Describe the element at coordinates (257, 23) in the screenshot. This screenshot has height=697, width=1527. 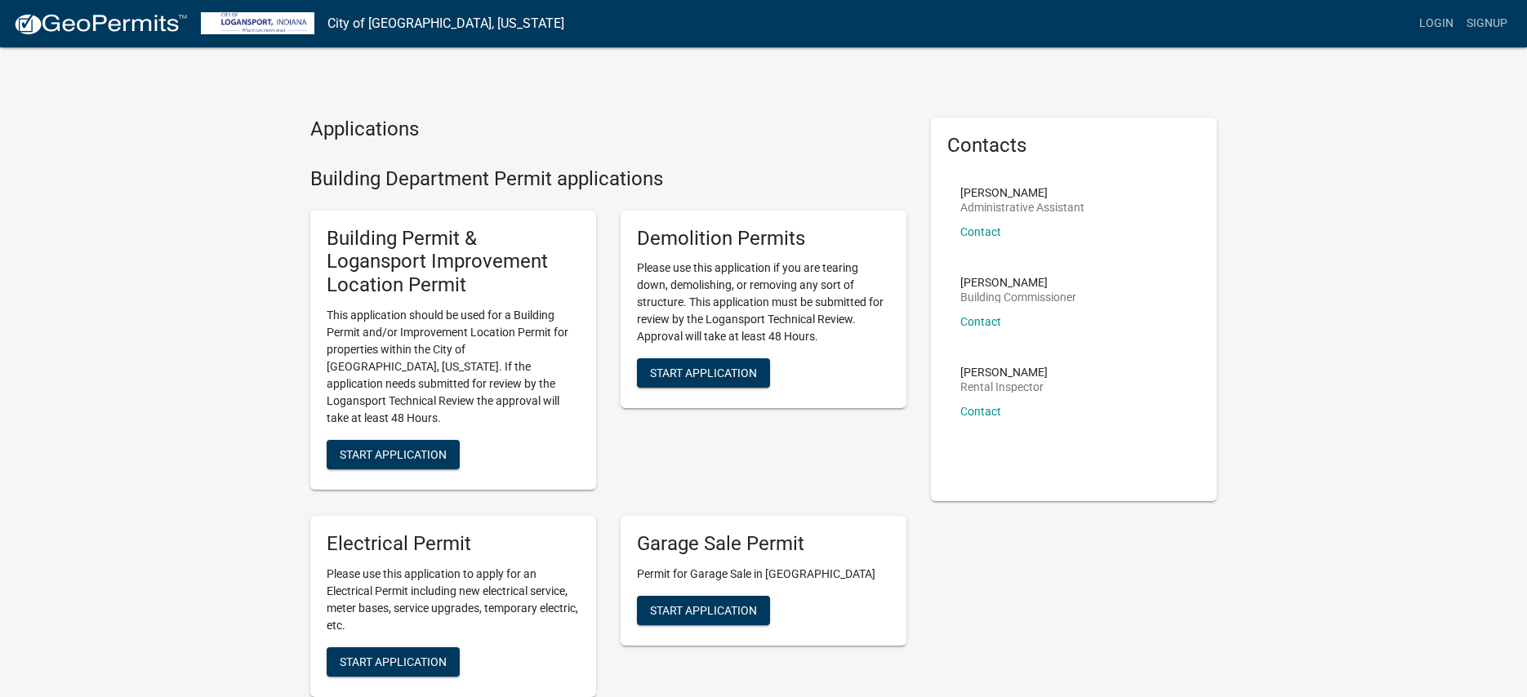
I see `img: City of Logansport, Indiana` at that location.